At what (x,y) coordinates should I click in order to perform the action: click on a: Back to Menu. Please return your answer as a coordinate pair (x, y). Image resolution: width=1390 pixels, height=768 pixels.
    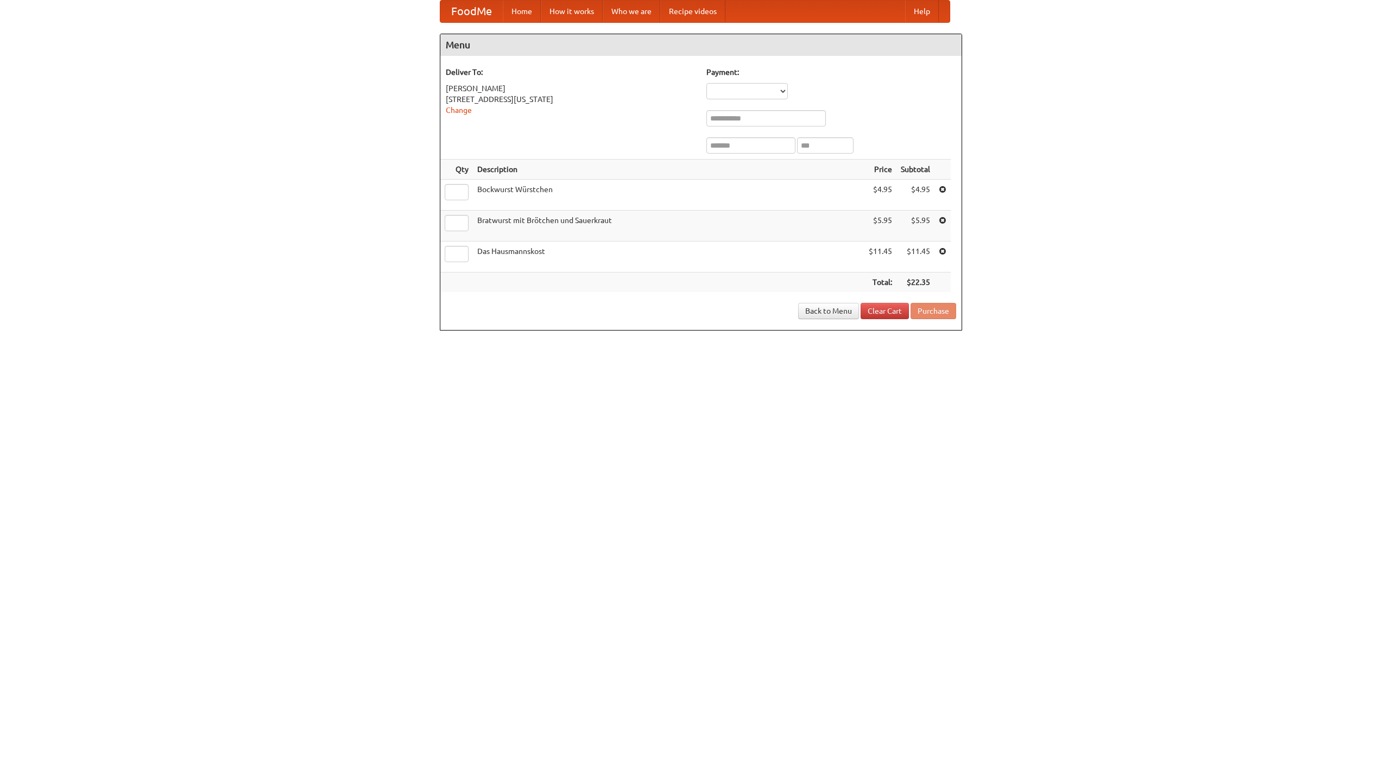
    Looking at the image, I should click on (828, 311).